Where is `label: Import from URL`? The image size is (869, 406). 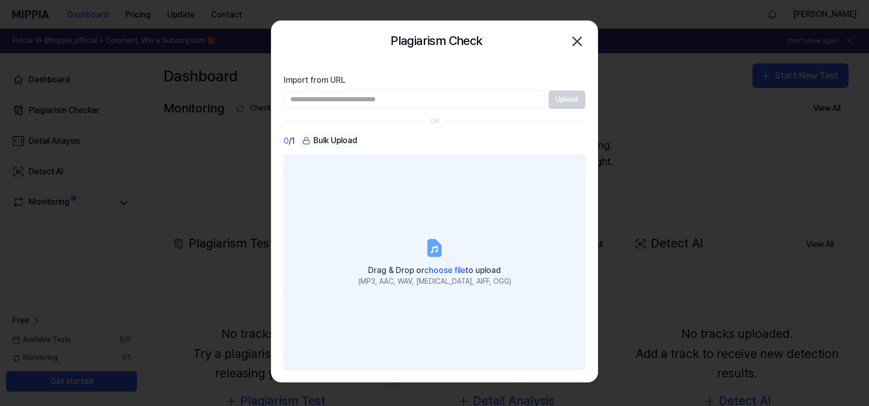
label: Import from URL is located at coordinates (434, 80).